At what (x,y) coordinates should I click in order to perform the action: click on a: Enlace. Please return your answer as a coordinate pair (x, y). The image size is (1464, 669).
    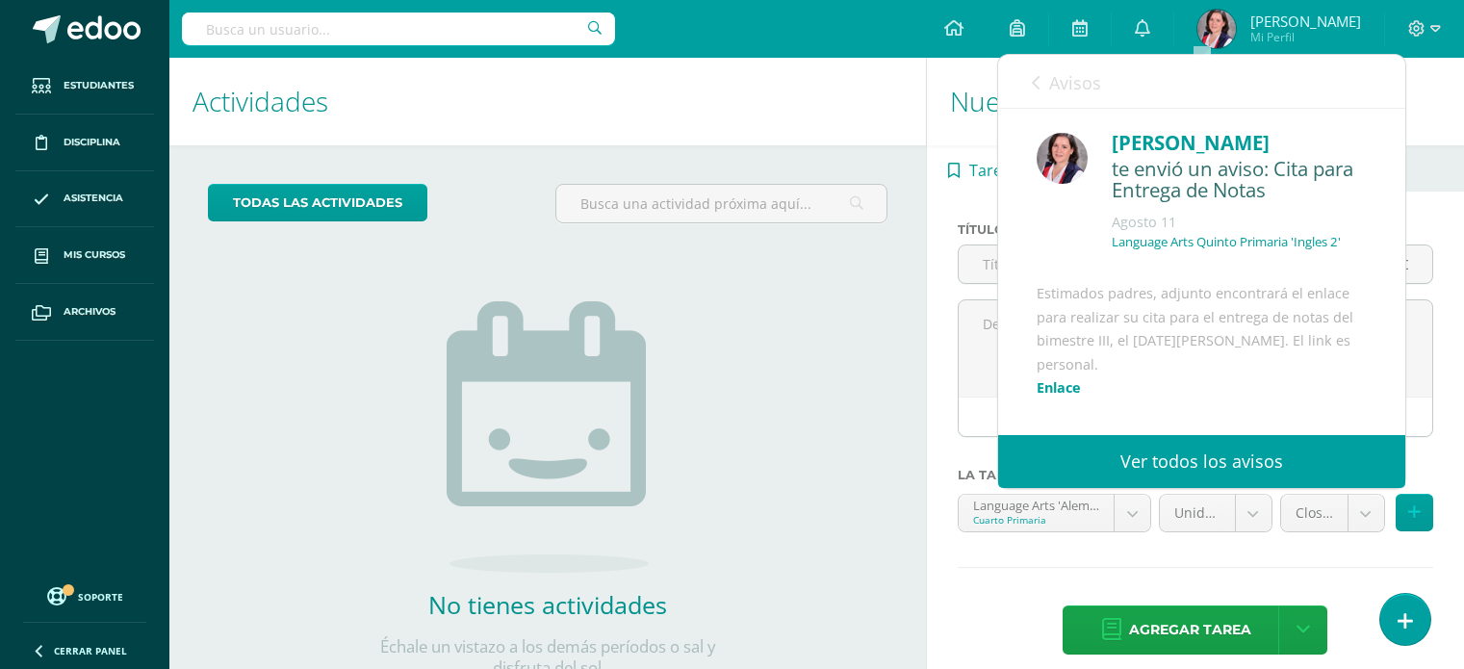
    Looking at the image, I should click on (1059, 387).